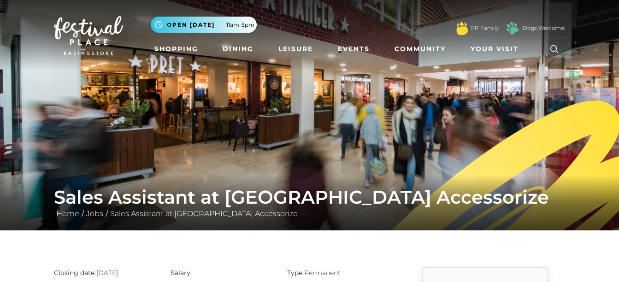  I want to click on span: Your Visit, so click(494, 49).